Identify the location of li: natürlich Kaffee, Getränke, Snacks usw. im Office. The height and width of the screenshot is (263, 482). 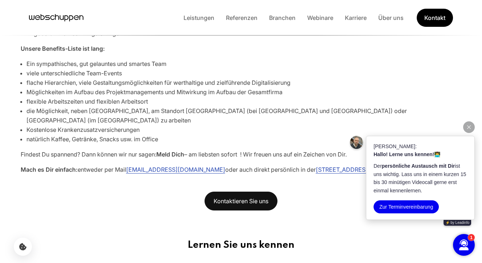
(244, 139).